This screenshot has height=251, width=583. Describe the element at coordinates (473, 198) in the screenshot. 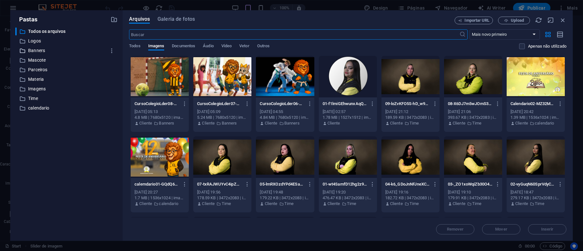

I see `div: 179.91 KB | 3472x2083 | image/jpeg` at that location.